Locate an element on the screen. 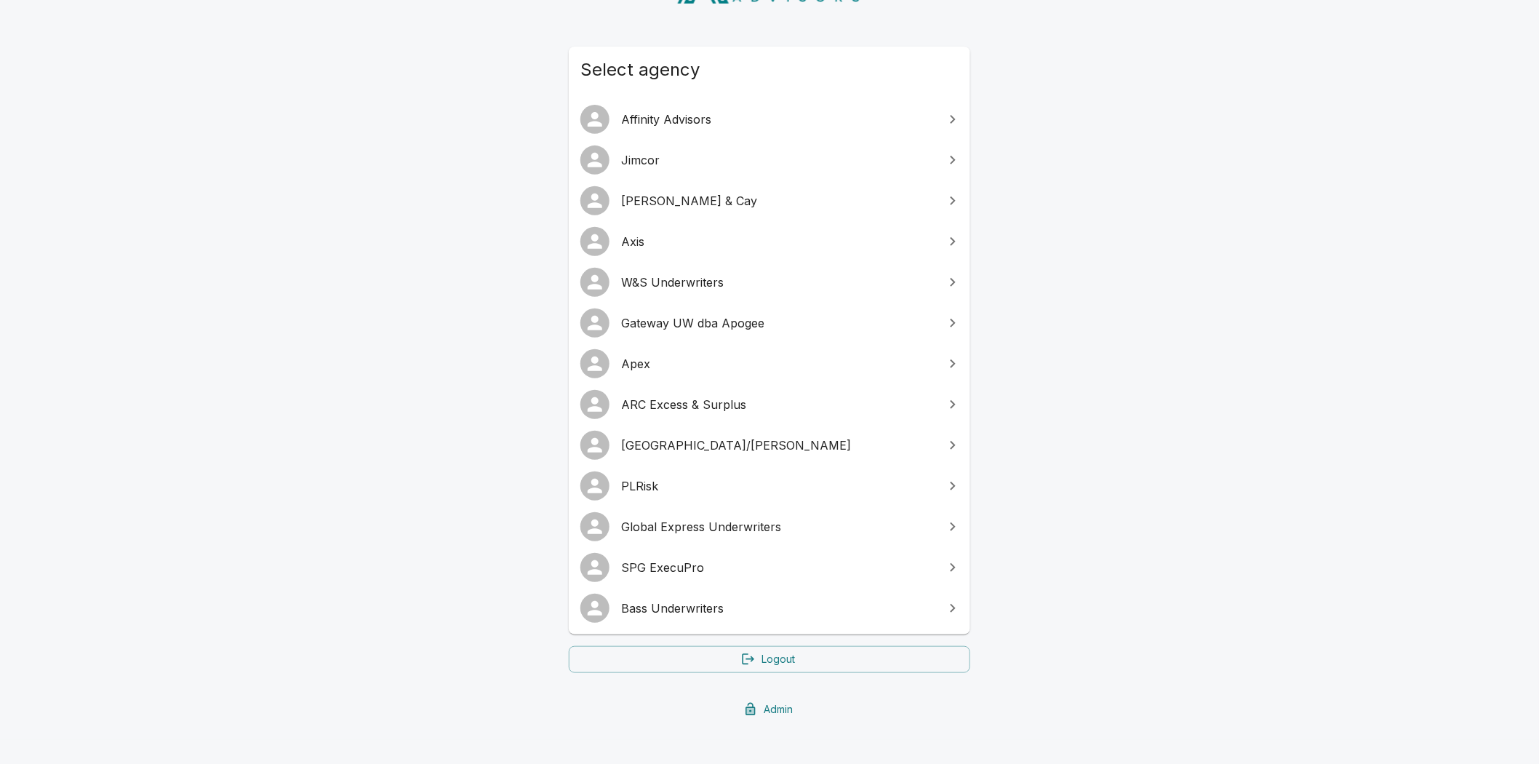 This screenshot has width=1539, height=764. a: Admin is located at coordinates (770, 709).